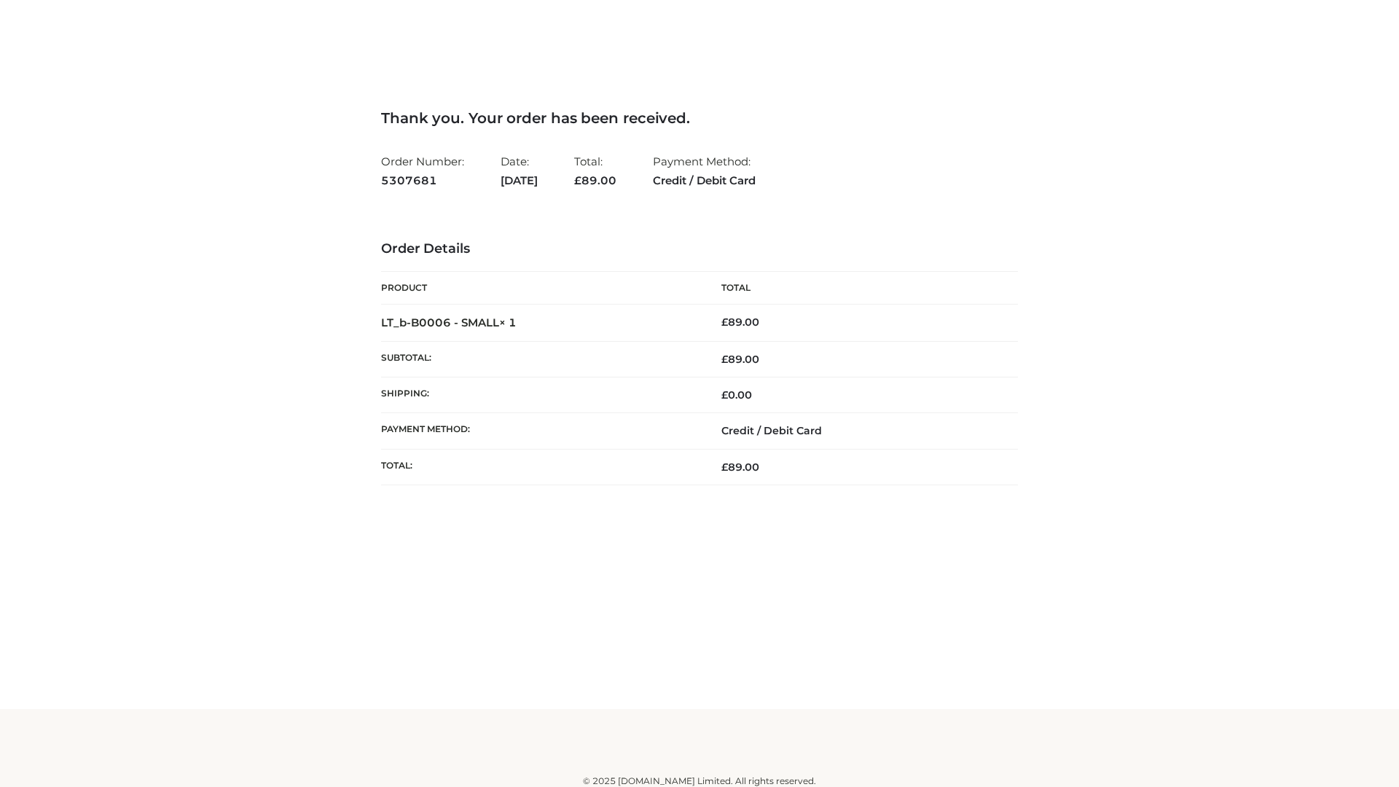 The height and width of the screenshot is (787, 1399). Describe the element at coordinates (704, 181) in the screenshot. I see `strong: Credit / Debit Card` at that location.